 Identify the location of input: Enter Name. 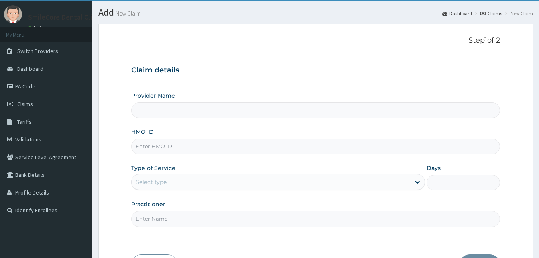
(315, 218).